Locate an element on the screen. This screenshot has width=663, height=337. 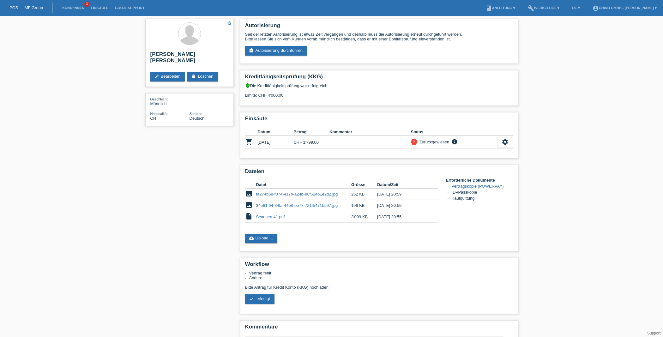
a: assignment_turned_inAutorisierung durchführen is located at coordinates (276, 51).